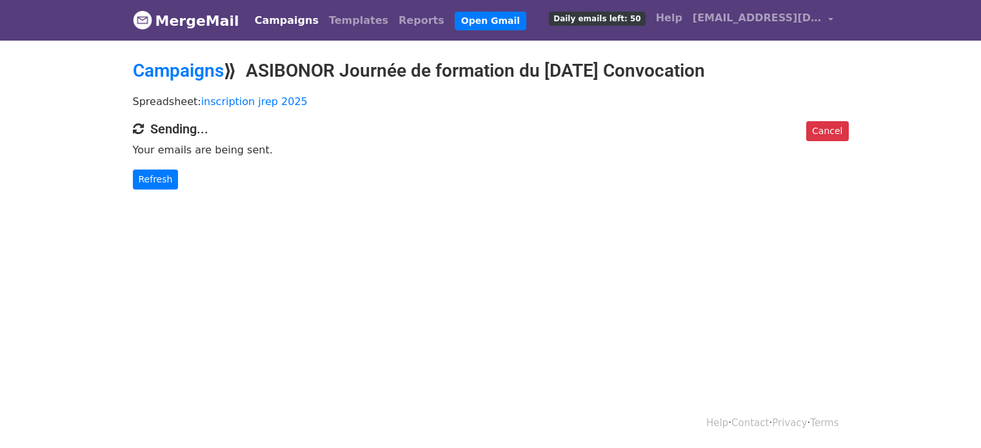 Image resolution: width=981 pixels, height=448 pixels. Describe the element at coordinates (143, 20) in the screenshot. I see `img: MergeMail logo` at that location.